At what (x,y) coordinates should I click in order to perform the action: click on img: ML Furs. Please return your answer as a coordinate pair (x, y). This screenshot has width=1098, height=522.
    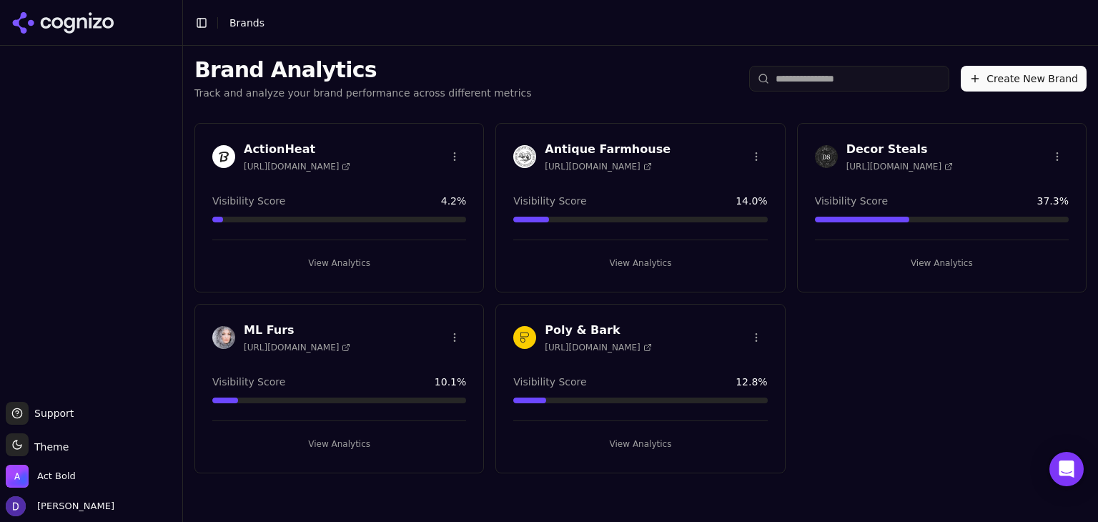
    Looking at the image, I should click on (224, 337).